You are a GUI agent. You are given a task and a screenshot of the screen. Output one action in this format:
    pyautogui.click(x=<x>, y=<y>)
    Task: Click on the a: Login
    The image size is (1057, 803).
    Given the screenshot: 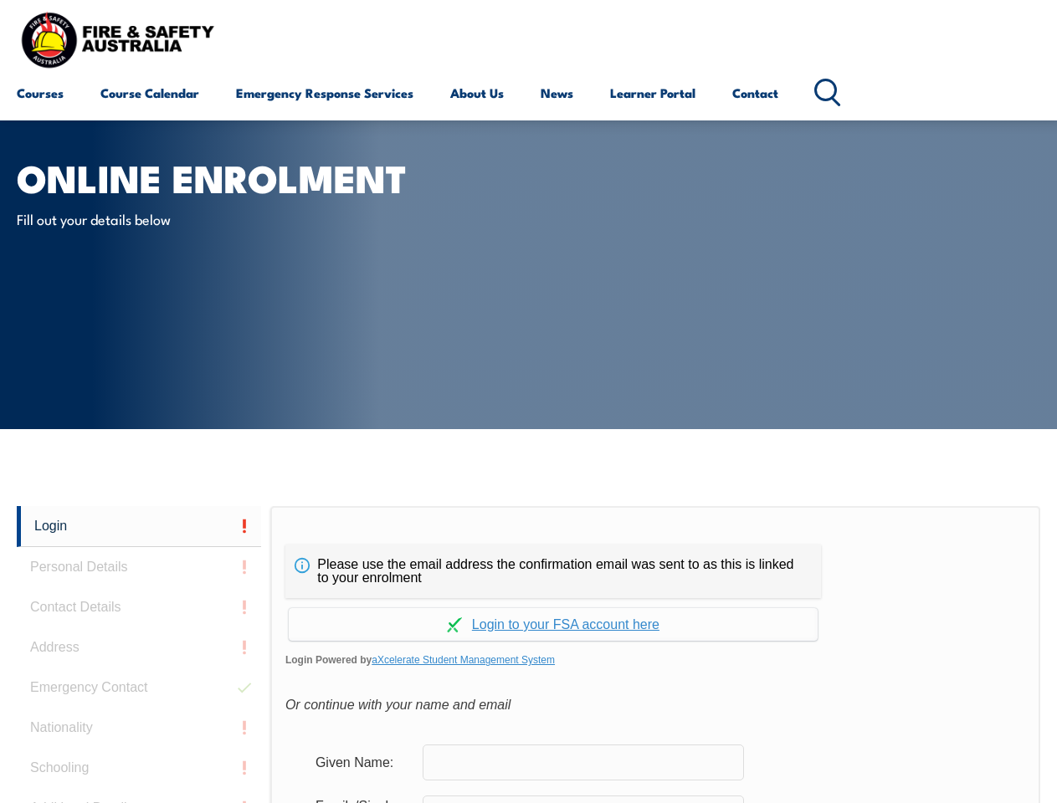 What is the action you would take?
    pyautogui.click(x=139, y=526)
    